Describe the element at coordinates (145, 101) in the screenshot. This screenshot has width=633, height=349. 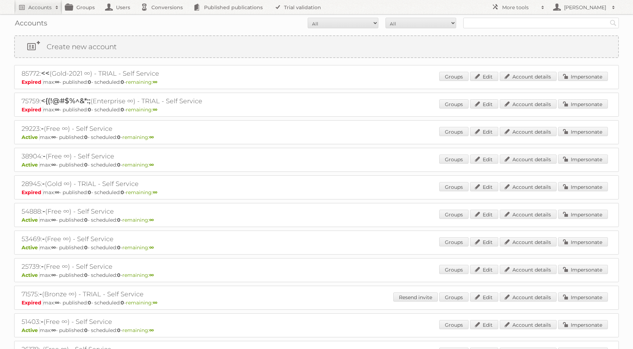
I see `h2: 75759: (Enterprise ∞) - TRIAL - Self Service` at that location.